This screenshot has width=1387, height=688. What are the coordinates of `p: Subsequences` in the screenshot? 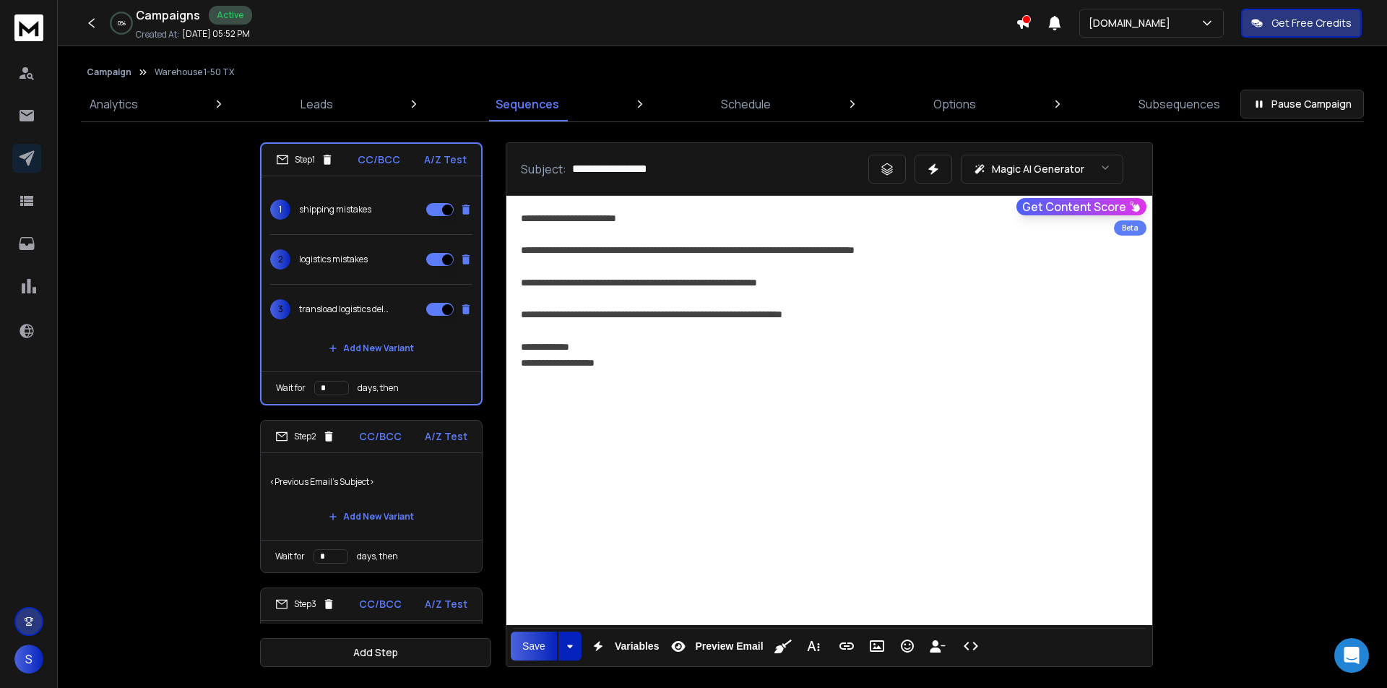 It's located at (1179, 104).